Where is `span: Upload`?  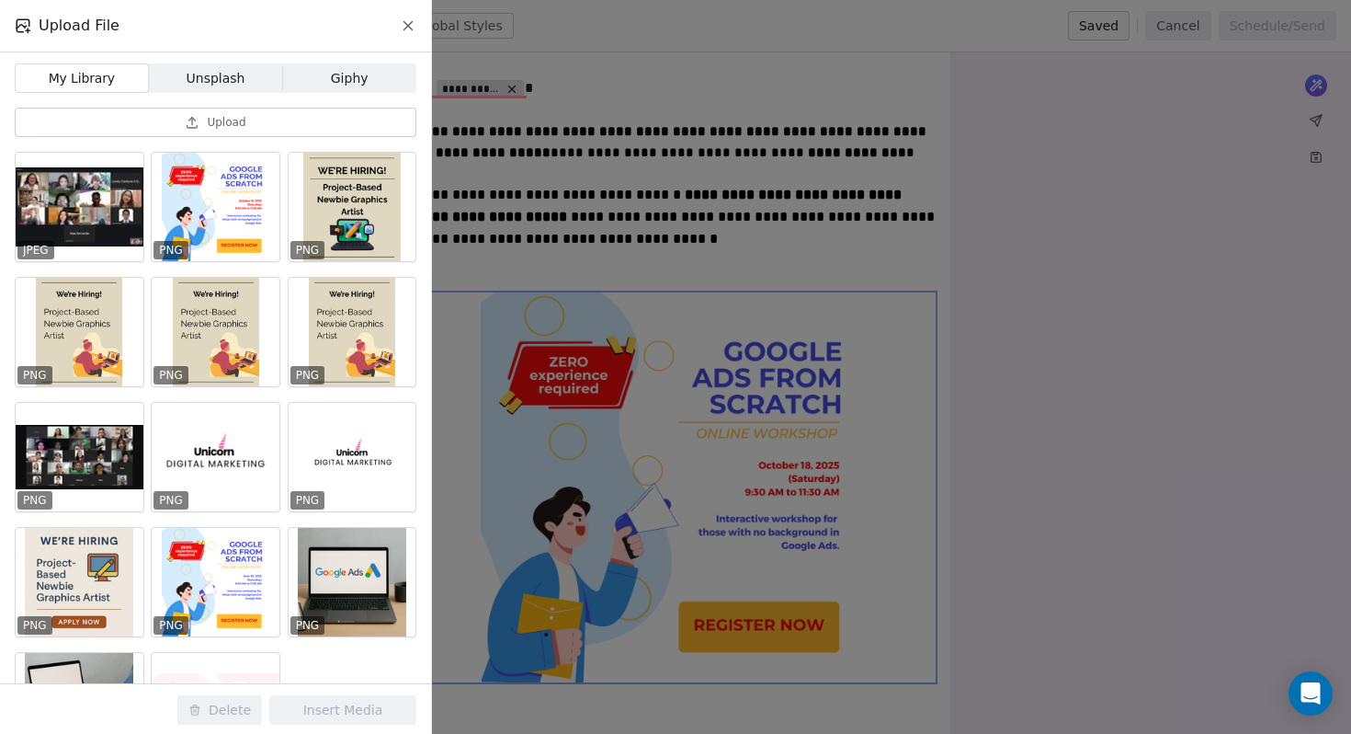
span: Upload is located at coordinates (226, 122).